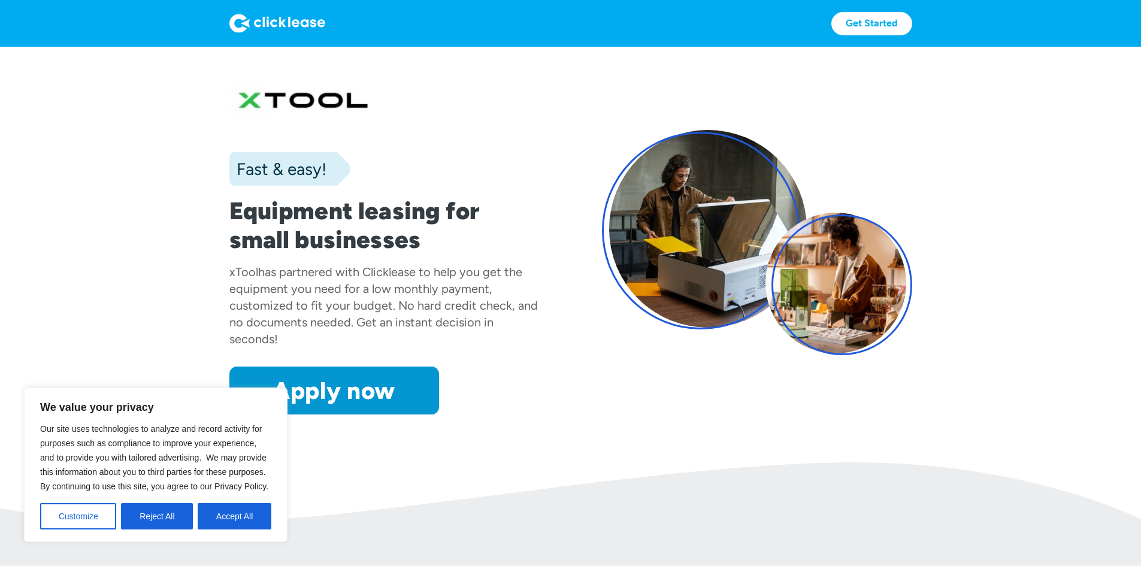 The width and height of the screenshot is (1141, 566). I want to click on div: has partnered with Clicklease to help you get the equipment you need for a low monthly payment, c..., so click(383, 305).